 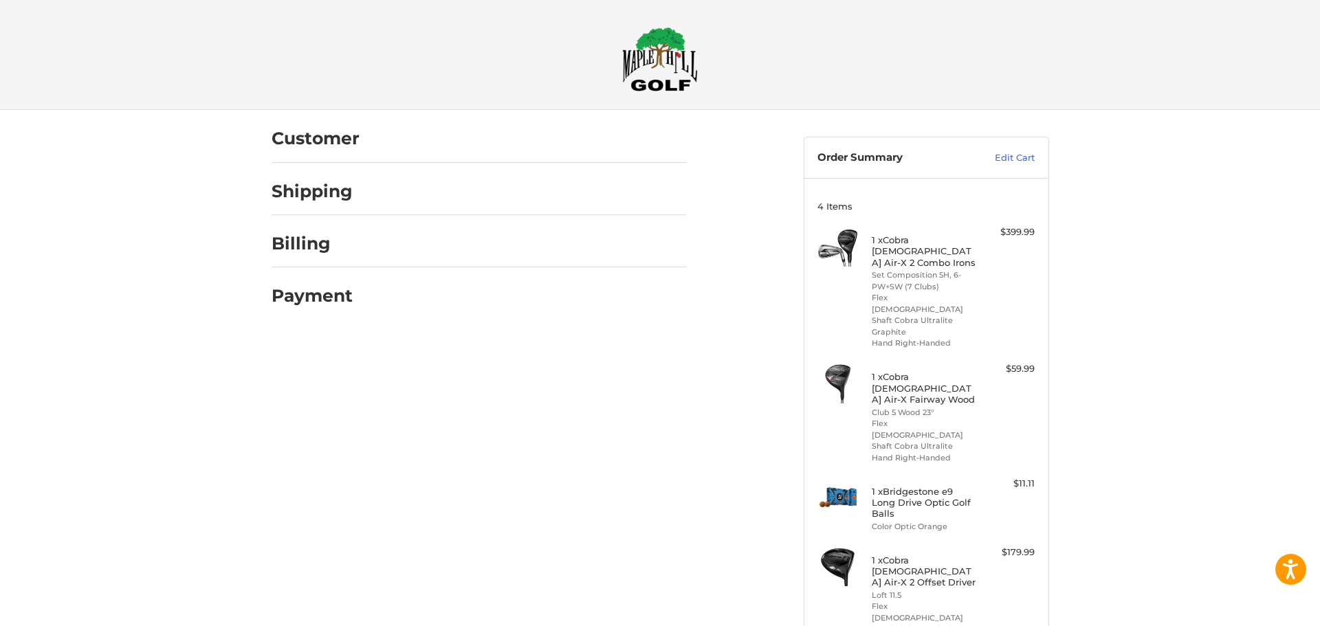 I want to click on h2: Billing, so click(x=311, y=243).